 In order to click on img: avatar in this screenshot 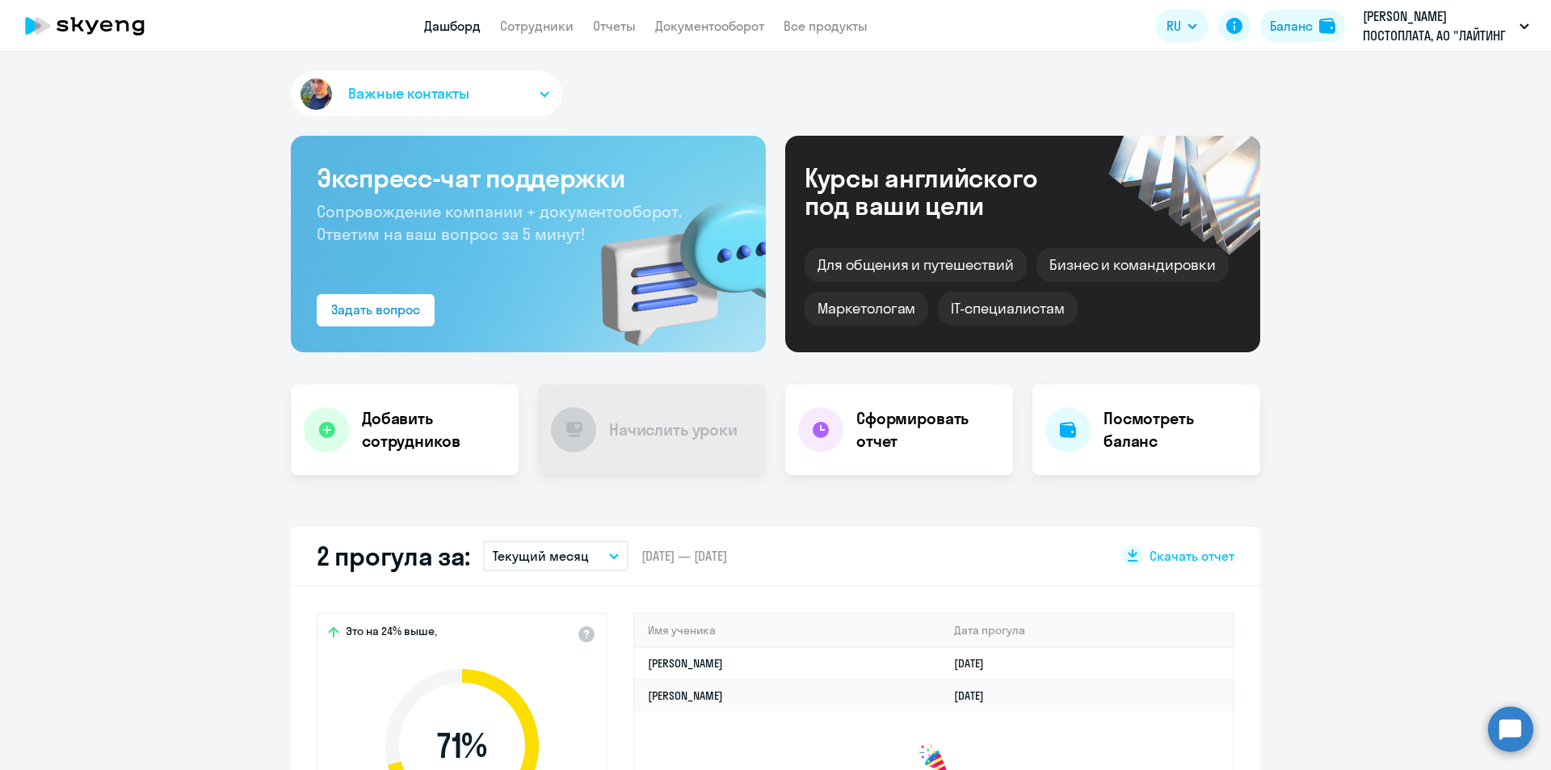, I will do `click(316, 94)`.